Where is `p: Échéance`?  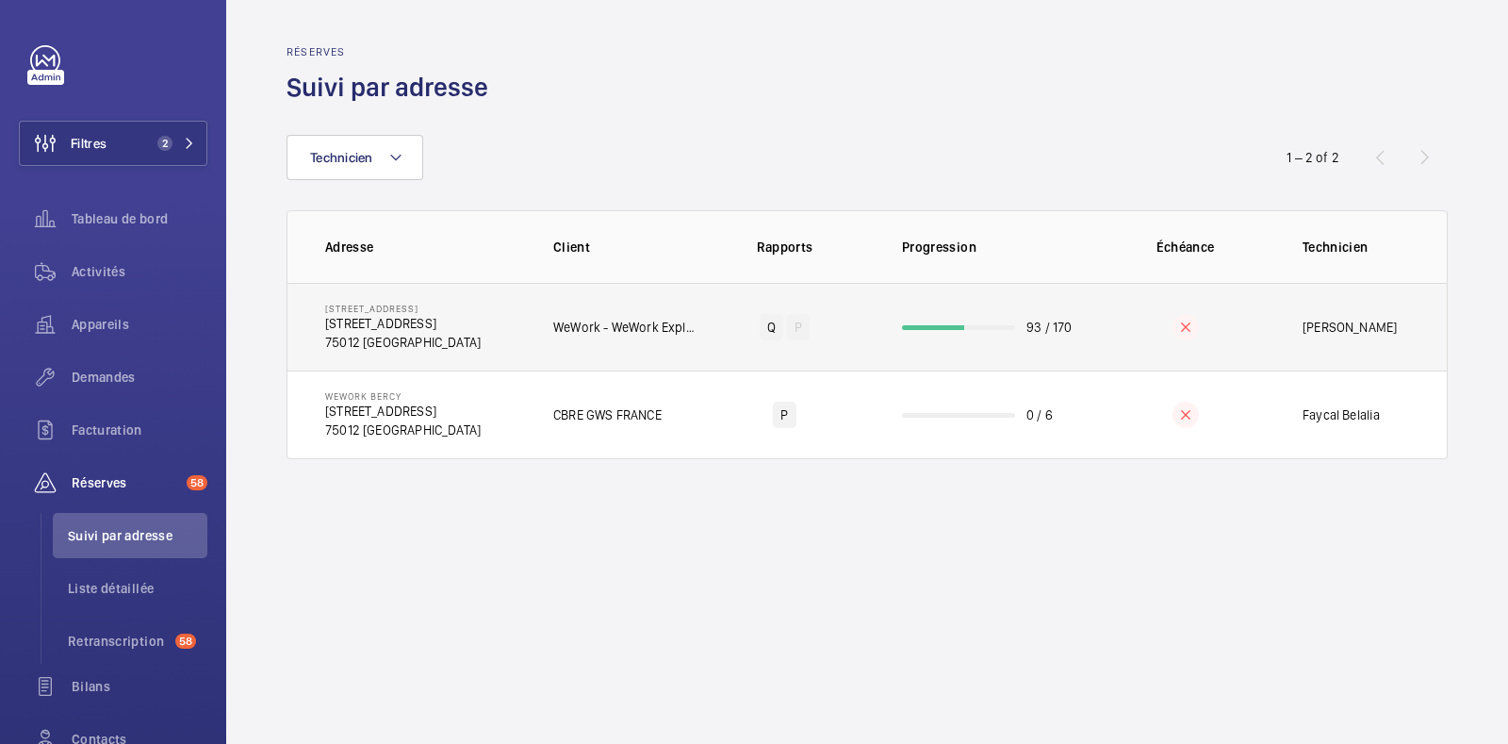 p: Échéance is located at coordinates (1185, 247).